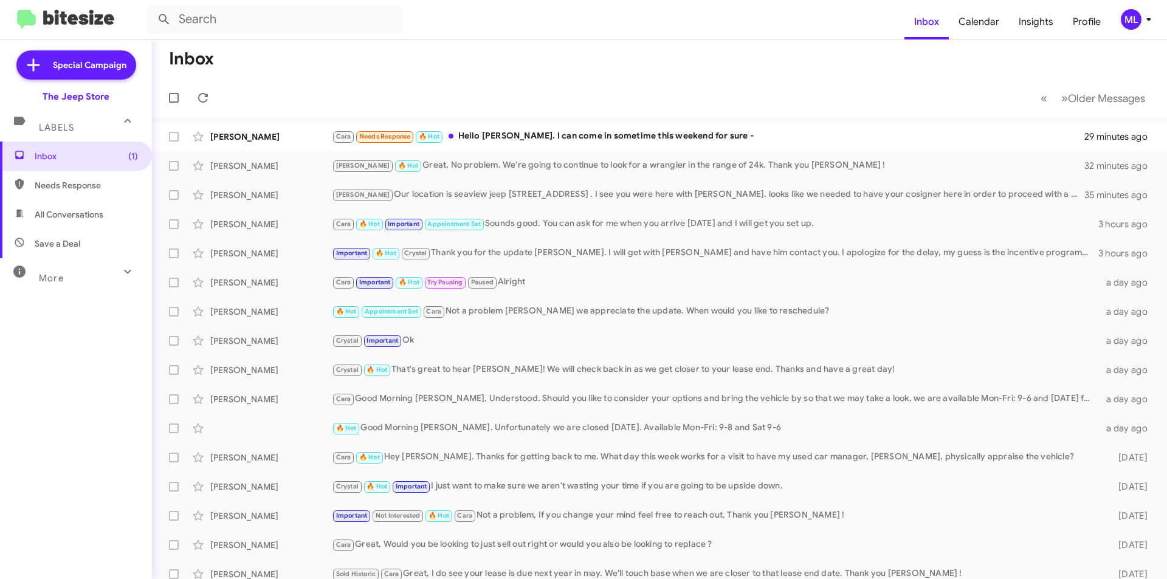 The width and height of the screenshot is (1167, 579). I want to click on span: Profile, so click(1086, 22).